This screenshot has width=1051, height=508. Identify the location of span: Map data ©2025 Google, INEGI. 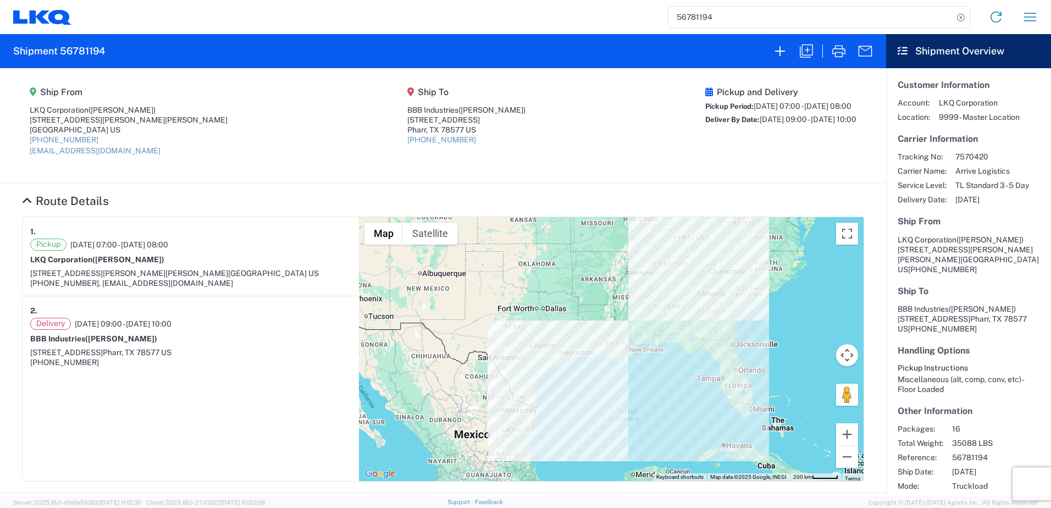
(748, 477).